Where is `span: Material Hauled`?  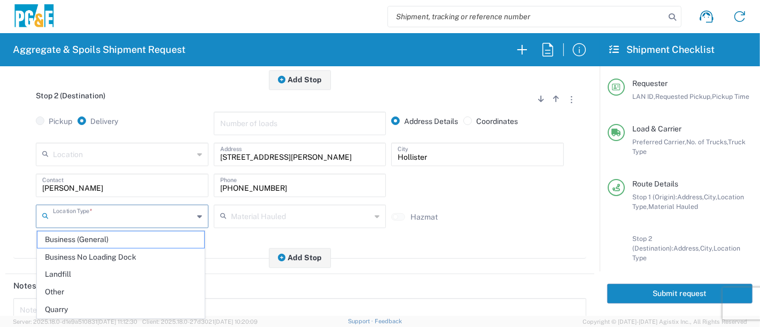 span: Material Hauled is located at coordinates (673, 206).